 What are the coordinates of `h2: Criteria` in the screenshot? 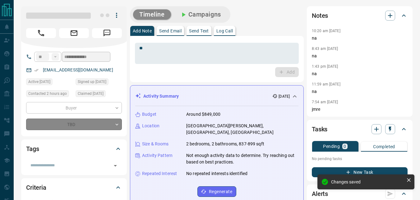 It's located at (36, 187).